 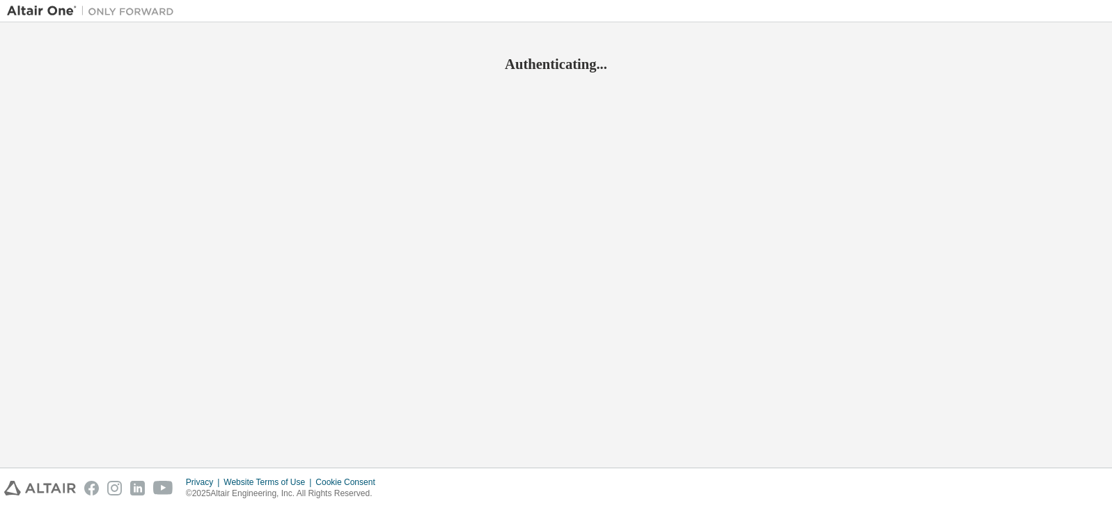 What do you see at coordinates (556, 64) in the screenshot?
I see `h2: Authenticating...` at bounding box center [556, 64].